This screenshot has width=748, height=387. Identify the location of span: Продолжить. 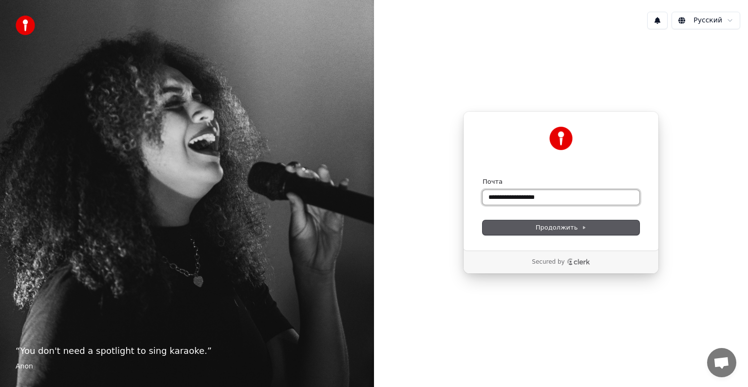
(561, 227).